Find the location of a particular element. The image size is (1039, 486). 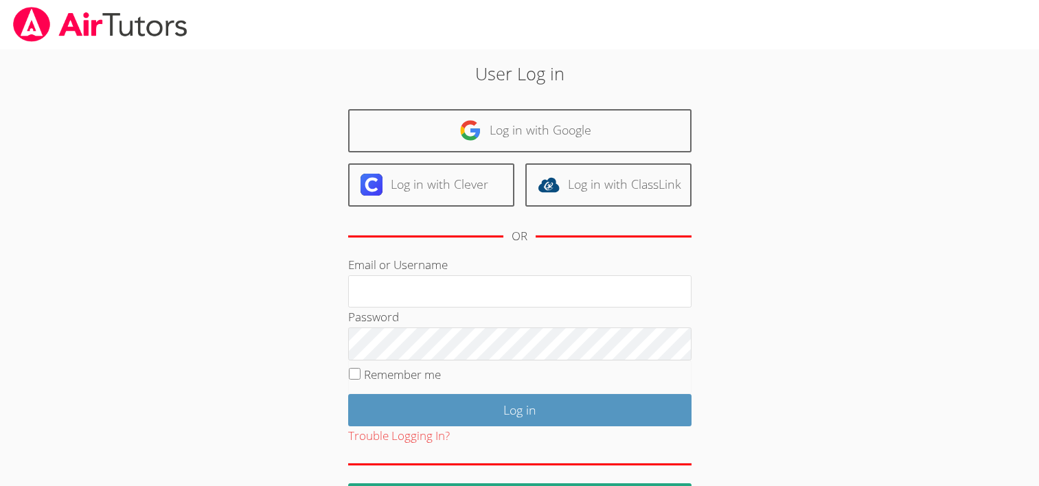

button: Trouble Logging In? is located at coordinates (399, 436).